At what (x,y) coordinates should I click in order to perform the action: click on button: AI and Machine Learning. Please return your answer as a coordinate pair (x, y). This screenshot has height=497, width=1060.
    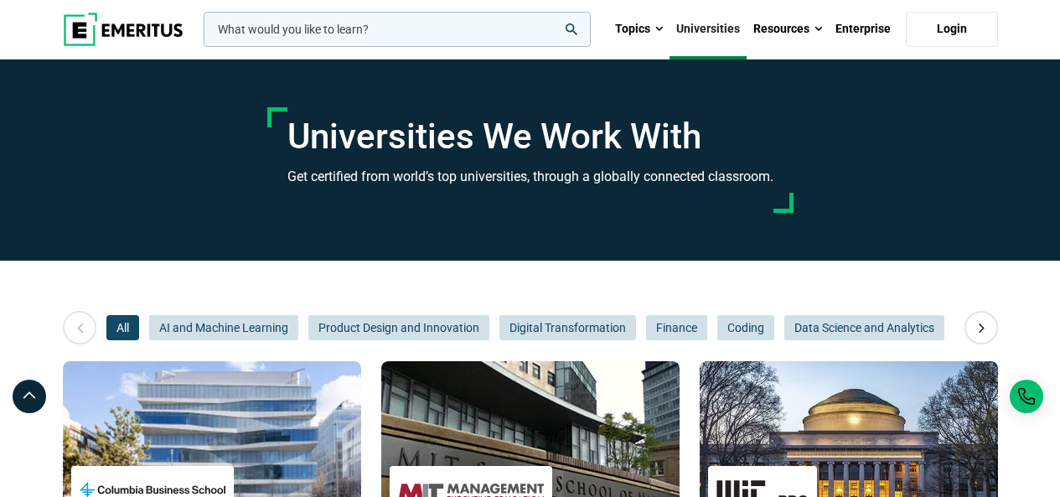
    Looking at the image, I should click on (224, 328).